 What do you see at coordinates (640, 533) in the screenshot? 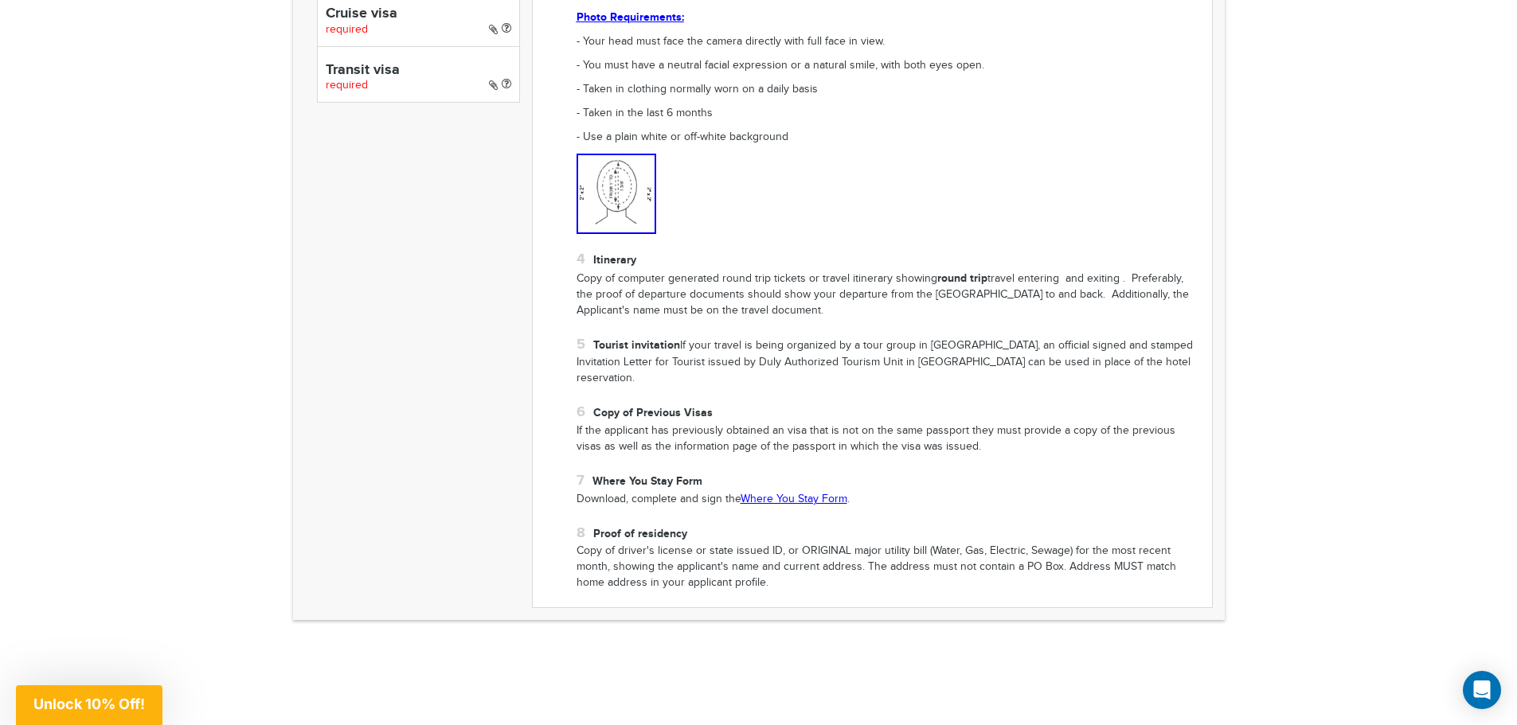
I see `strong: Proof of residency` at bounding box center [640, 533].